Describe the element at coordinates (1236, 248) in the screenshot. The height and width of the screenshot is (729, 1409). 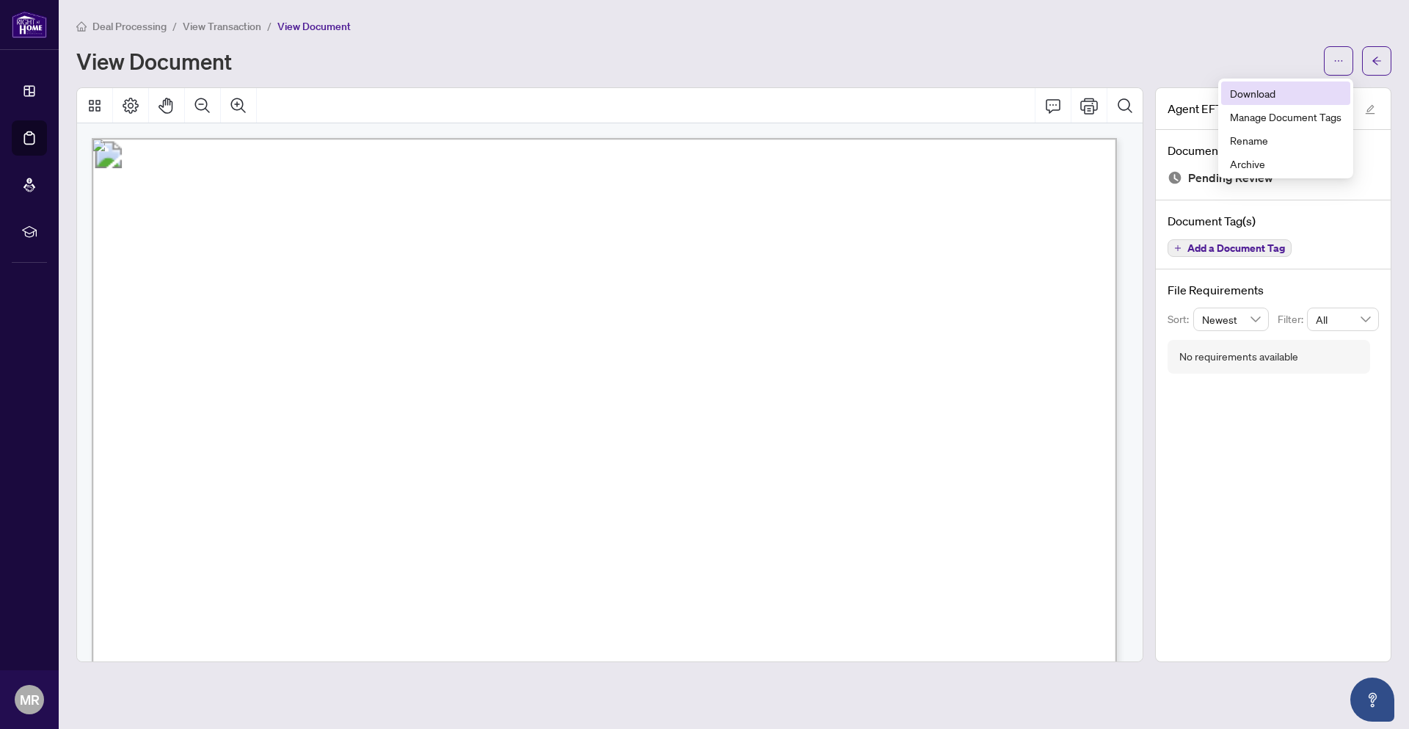
I see `span: Add a Document Tag` at that location.